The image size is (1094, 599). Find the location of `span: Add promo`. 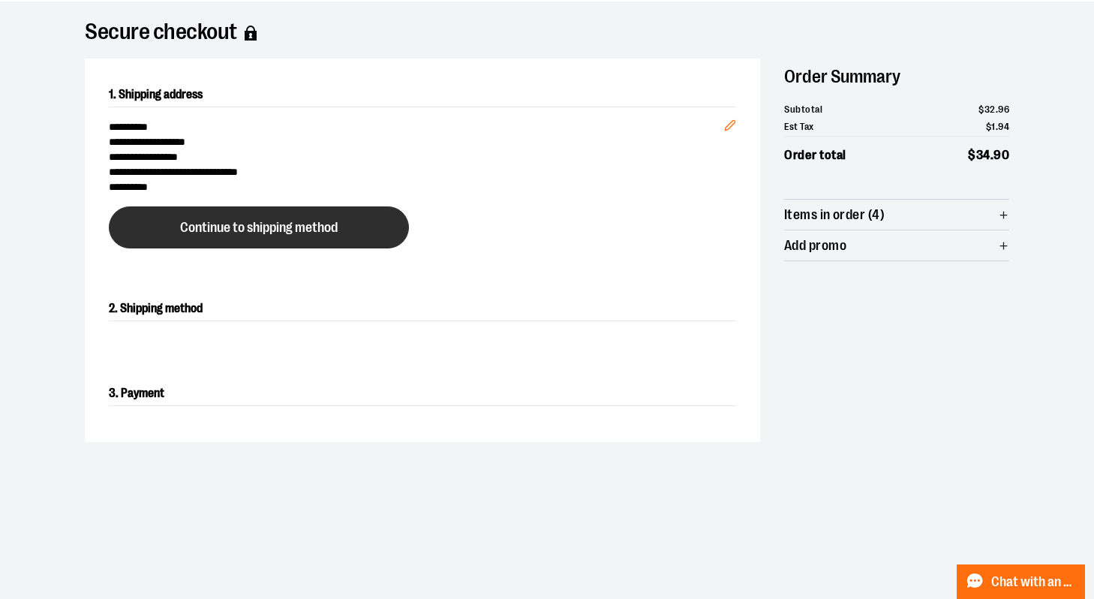

span: Add promo is located at coordinates (815, 245).